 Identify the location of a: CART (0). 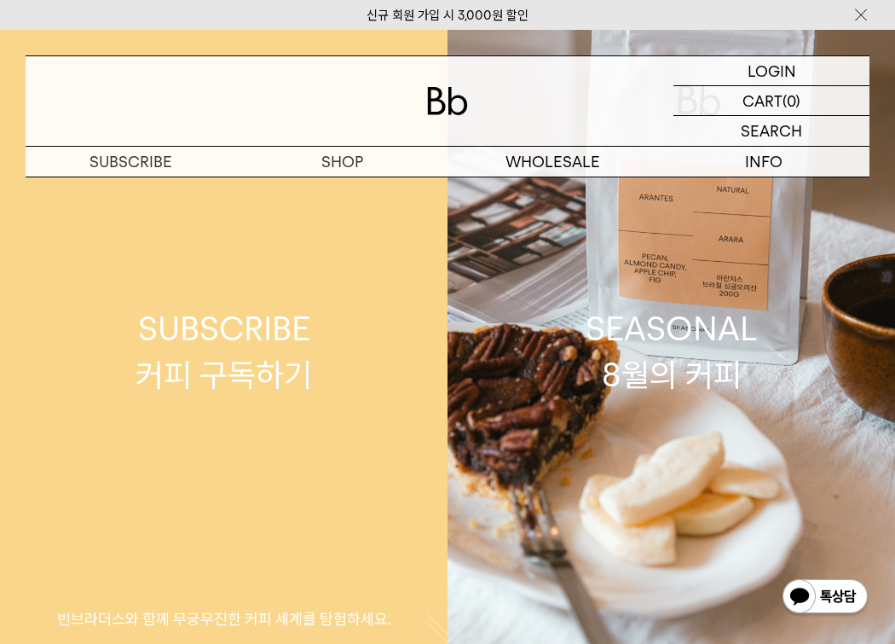
(771, 101).